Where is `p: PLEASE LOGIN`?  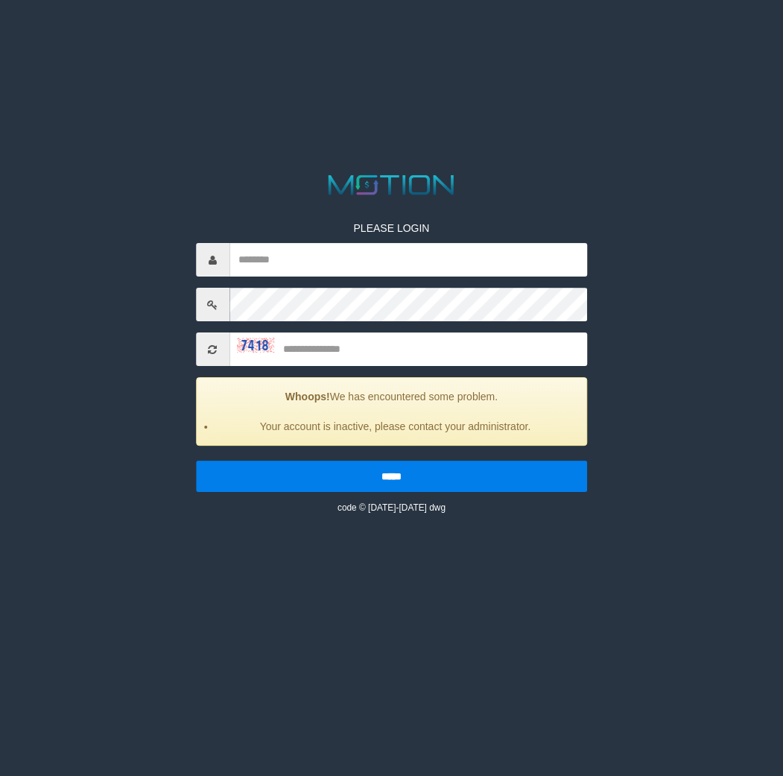
p: PLEASE LOGIN is located at coordinates (392, 228).